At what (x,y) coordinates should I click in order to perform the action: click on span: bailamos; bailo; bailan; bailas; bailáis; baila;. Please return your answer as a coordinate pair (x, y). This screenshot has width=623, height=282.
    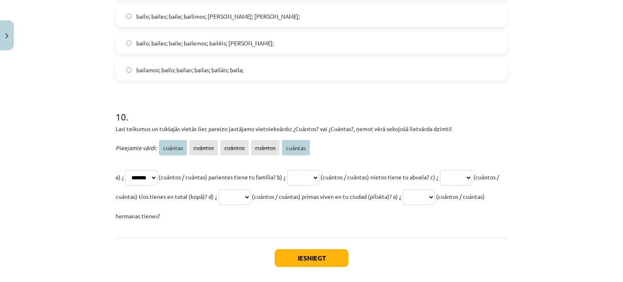
    Looking at the image, I should click on (190, 70).